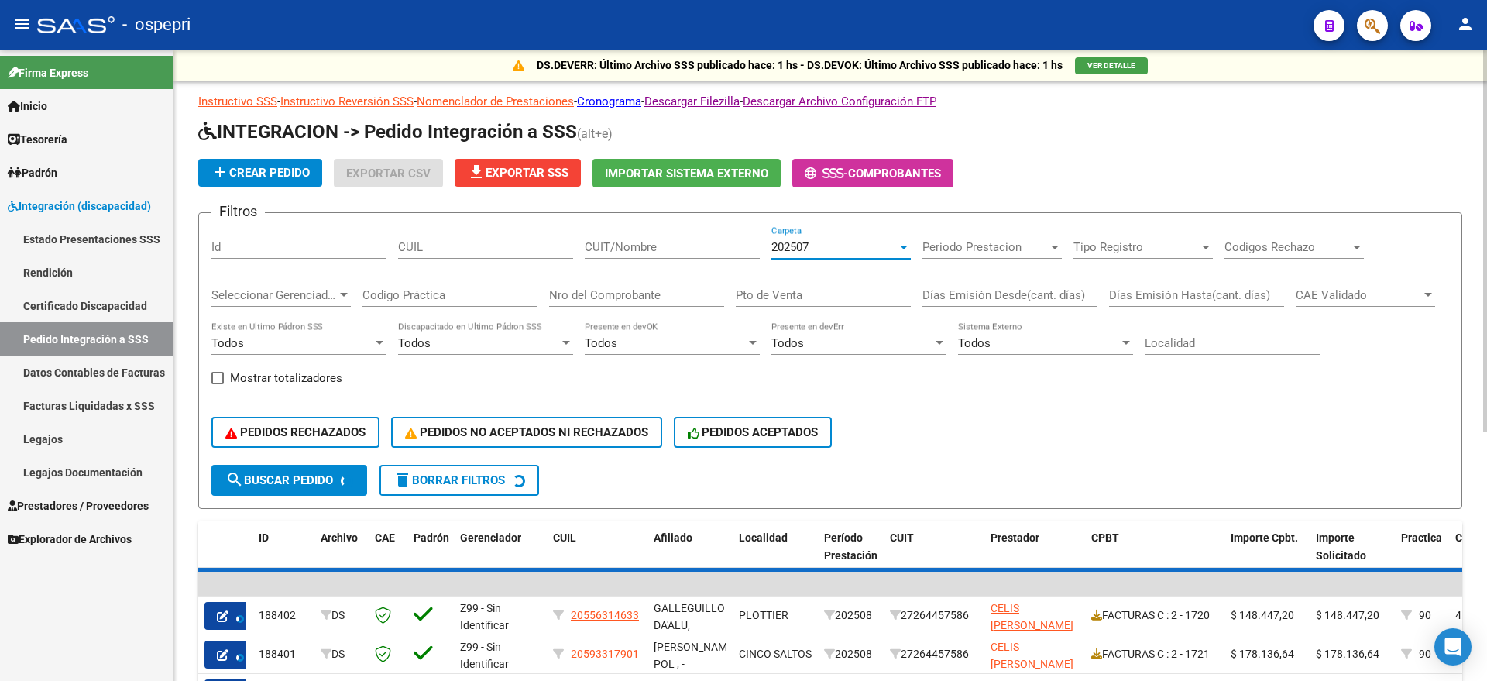  What do you see at coordinates (295, 432) in the screenshot?
I see `button: PEDIDOS RECHAZADOS` at bounding box center [295, 432].